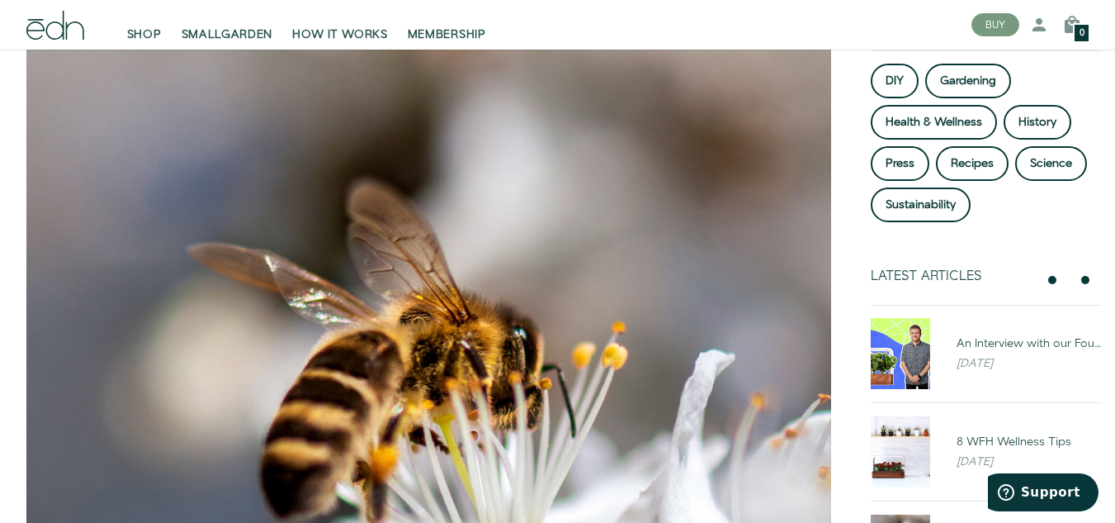  Describe the element at coordinates (447, 25) in the screenshot. I see `a: MEMBERSHIP` at that location.